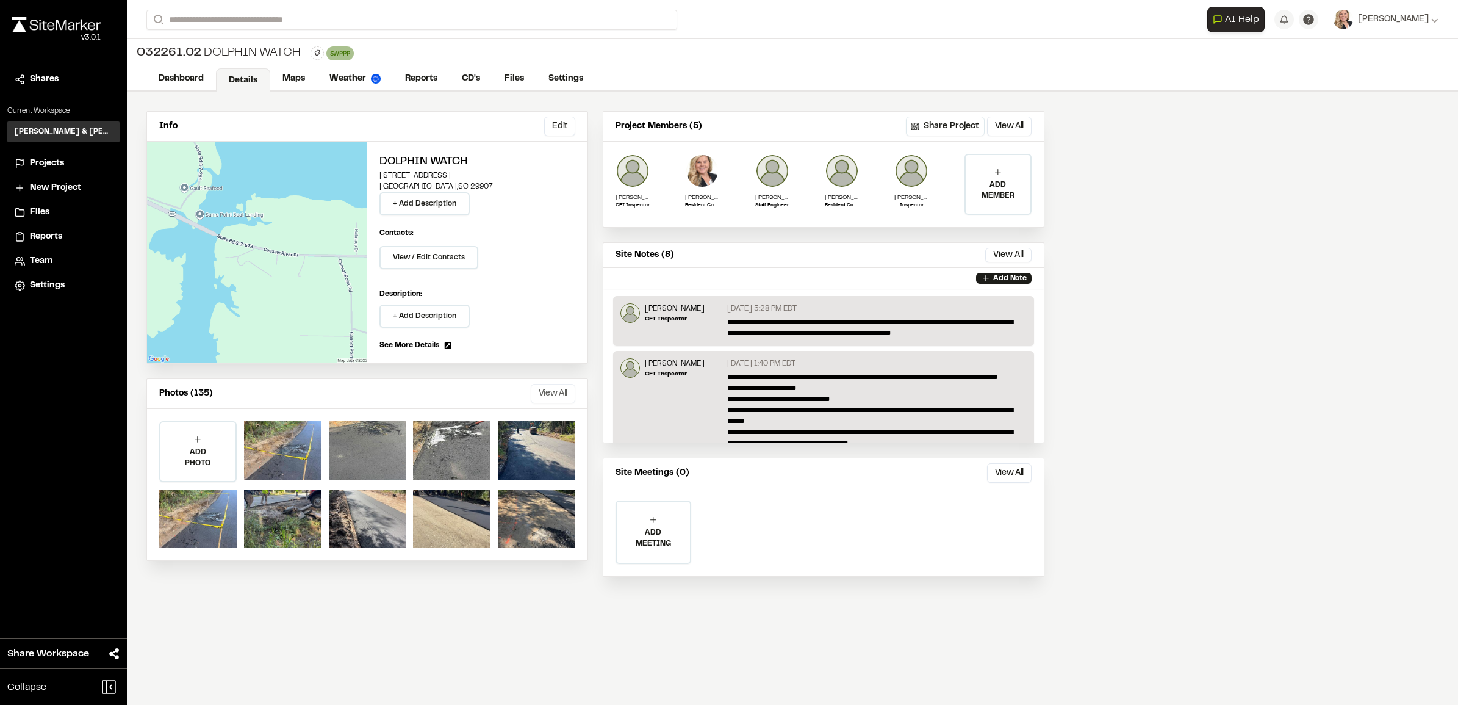 Image resolution: width=1458 pixels, height=705 pixels. Describe the element at coordinates (1236, 20) in the screenshot. I see `button: Open AI Assistant` at that location.